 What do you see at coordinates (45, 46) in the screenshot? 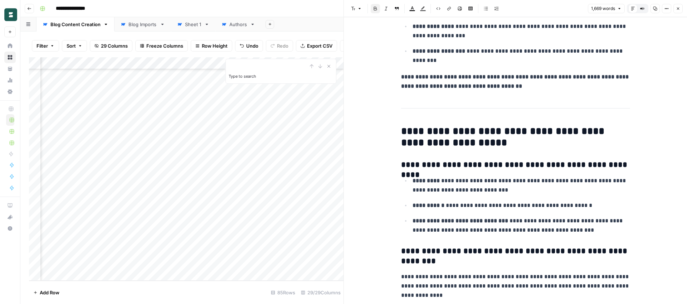
I see `button: Filter` at bounding box center [45, 46].